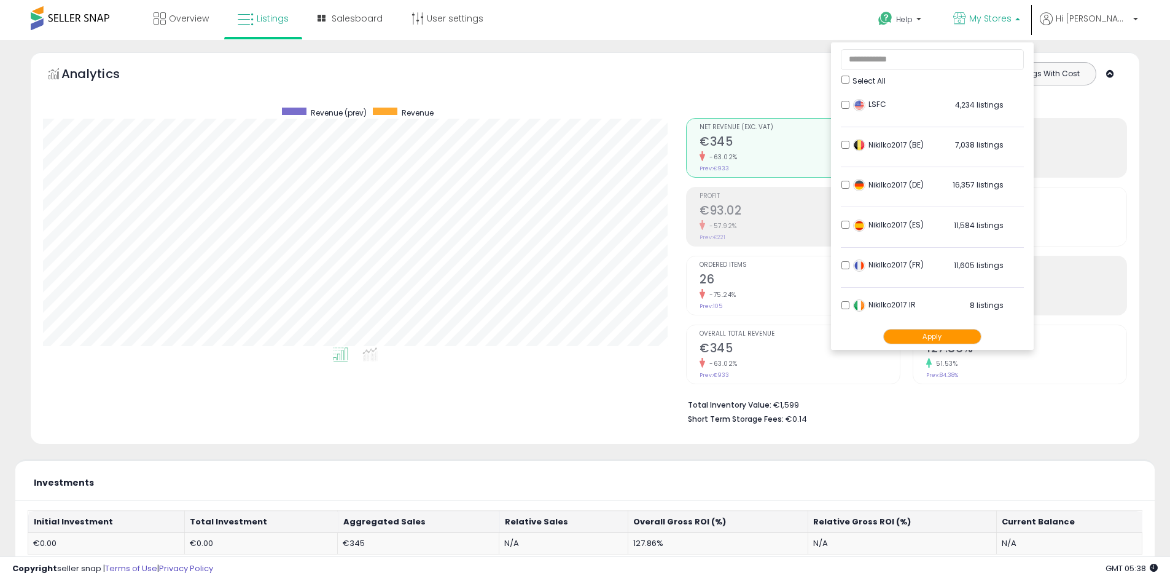 The width and height of the screenshot is (1170, 581). Describe the element at coordinates (112, 568) in the screenshot. I see `div: seller snap | |` at that location.